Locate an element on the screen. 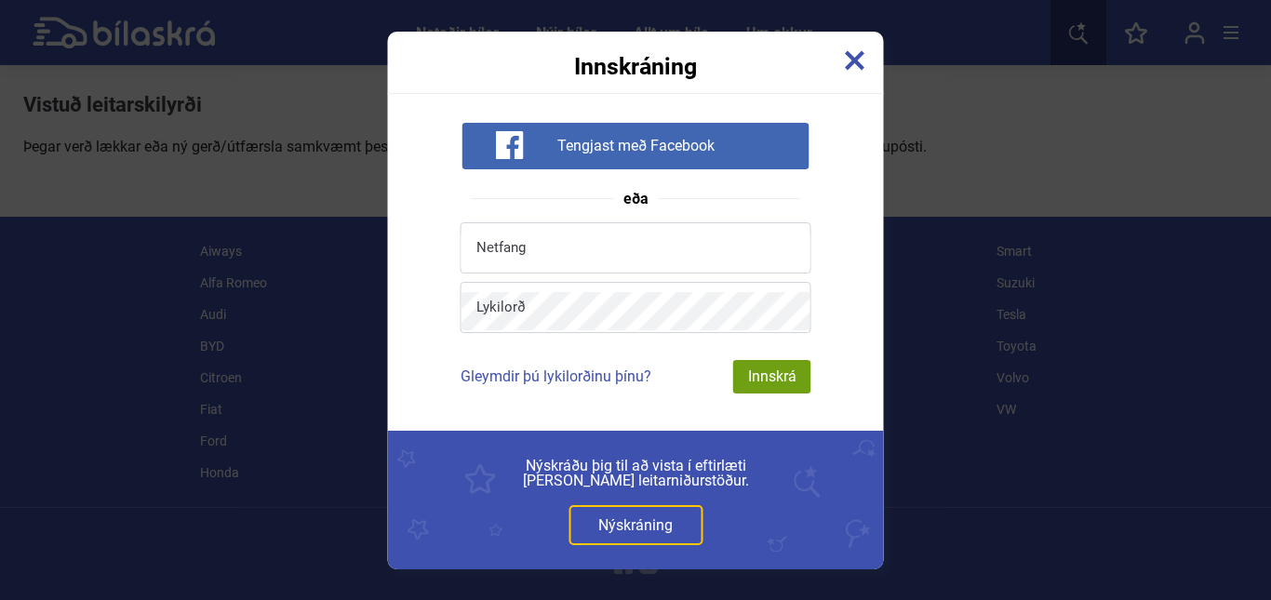 The width and height of the screenshot is (1271, 600). span: Tengjast með Facebook is located at coordinates (635, 146).